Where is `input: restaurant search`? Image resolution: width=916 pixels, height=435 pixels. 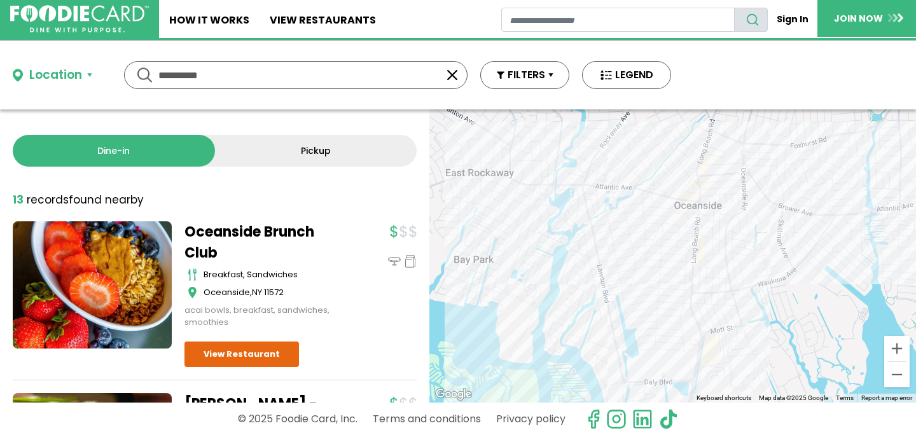 input: restaurant search is located at coordinates (619, 20).